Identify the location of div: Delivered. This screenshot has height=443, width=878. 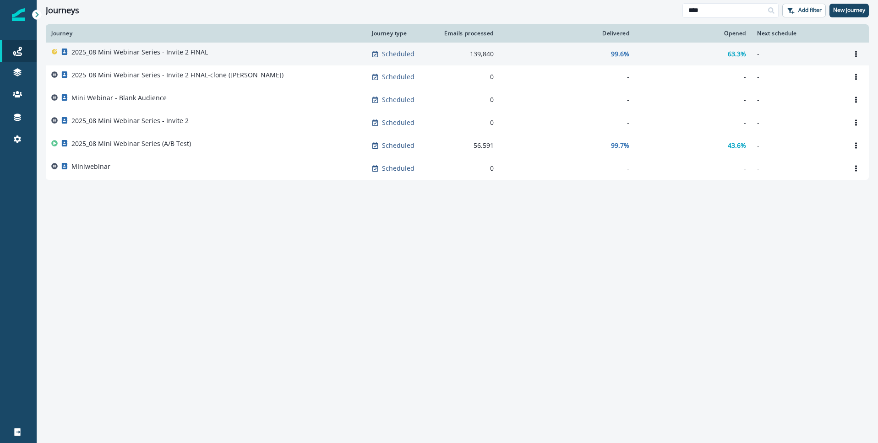
(567, 33).